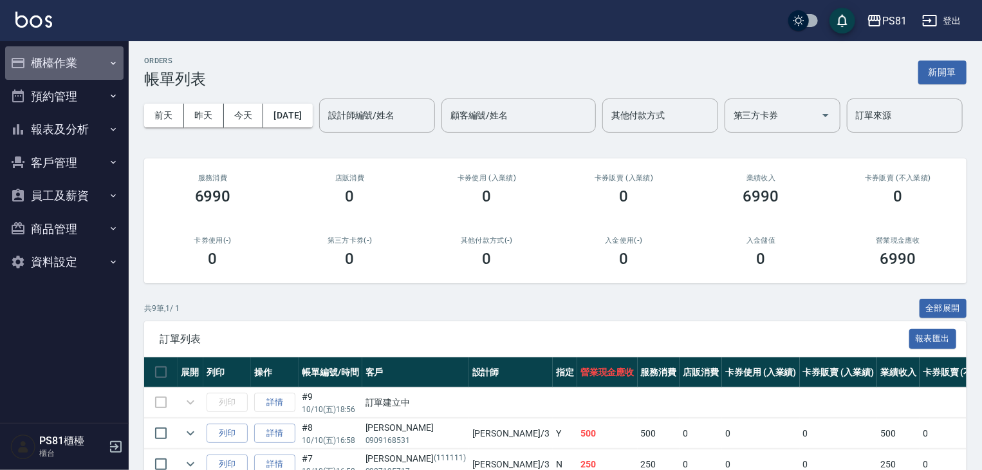 This screenshot has width=982, height=470. What do you see at coordinates (826, 115) in the screenshot?
I see `button: Open` at bounding box center [826, 115].